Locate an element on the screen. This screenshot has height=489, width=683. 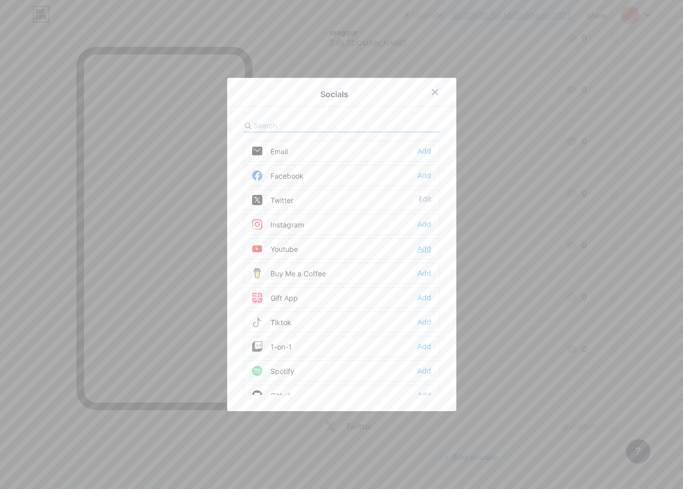
div: Instagram is located at coordinates (278, 225).